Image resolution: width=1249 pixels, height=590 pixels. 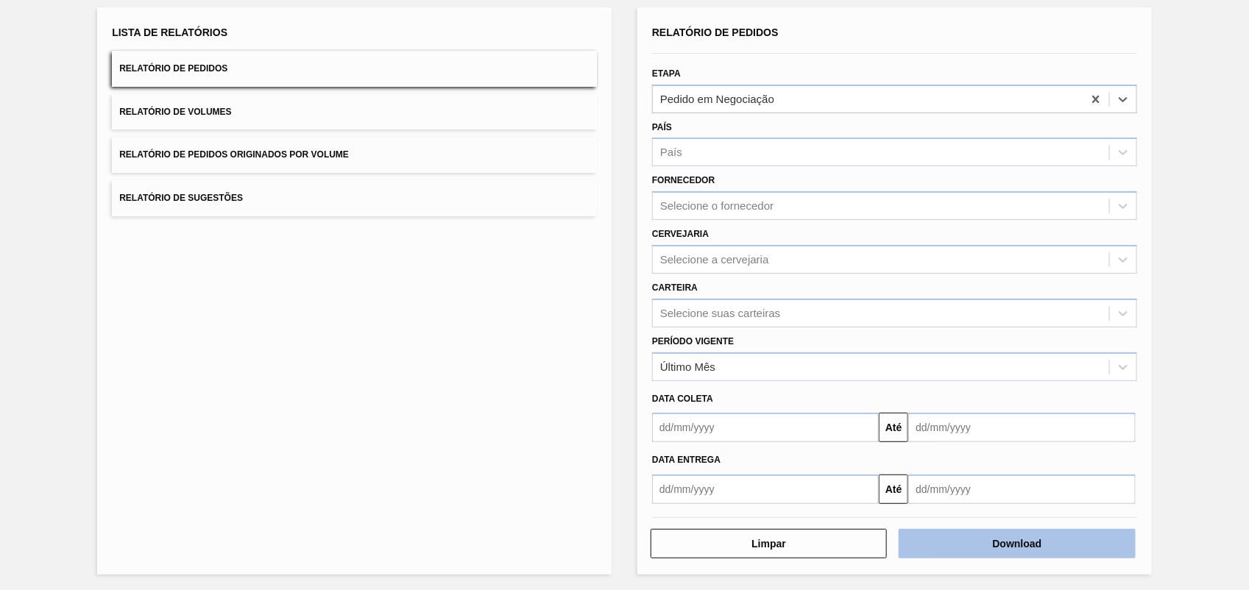 What do you see at coordinates (687, 366) in the screenshot?
I see `div: Último Mês` at bounding box center [687, 366].